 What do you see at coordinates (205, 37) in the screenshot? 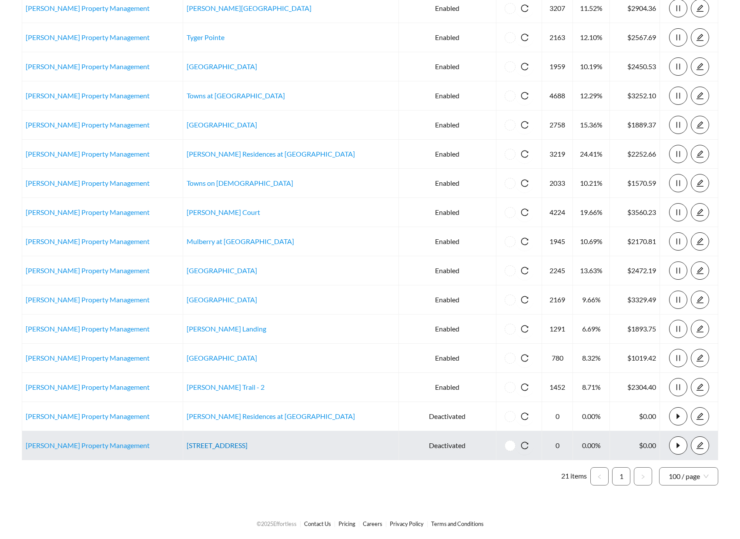
I see `a: Tyger Pointe` at bounding box center [205, 37].